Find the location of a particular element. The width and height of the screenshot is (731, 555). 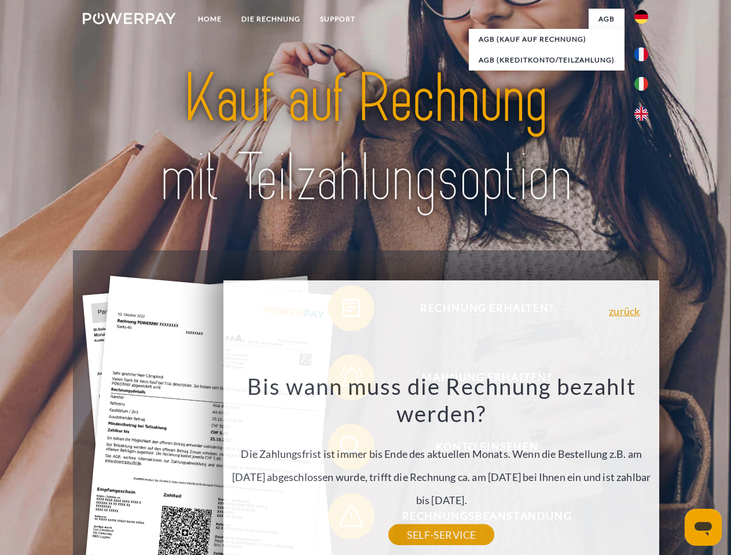

a: AGB (Kreditkonto/Teilzahlung) is located at coordinates (546, 60).